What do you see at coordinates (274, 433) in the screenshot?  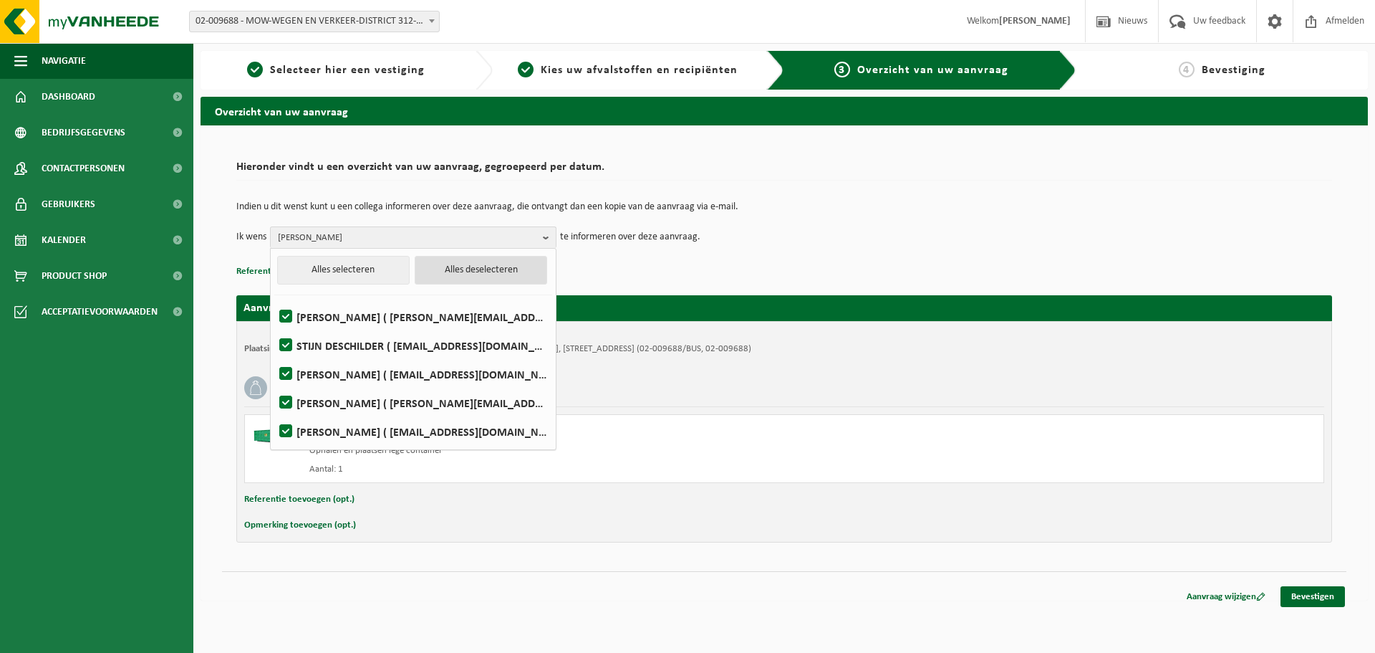 I see `img: HK-XC-20-GN-00.png` at bounding box center [274, 433].